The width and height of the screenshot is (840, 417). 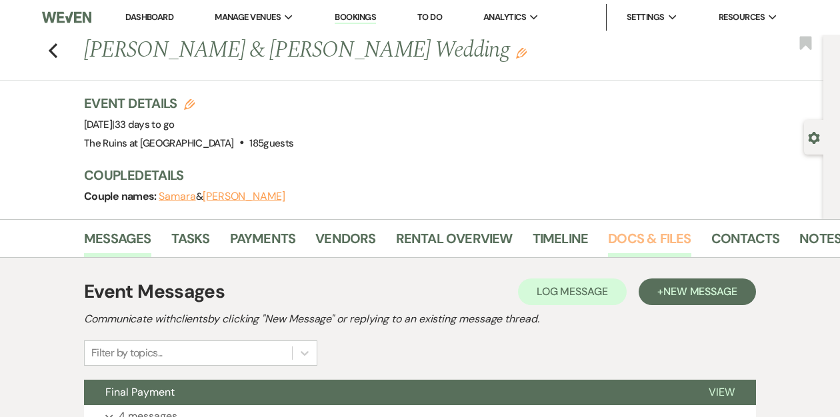 I want to click on a: Vendors, so click(x=345, y=243).